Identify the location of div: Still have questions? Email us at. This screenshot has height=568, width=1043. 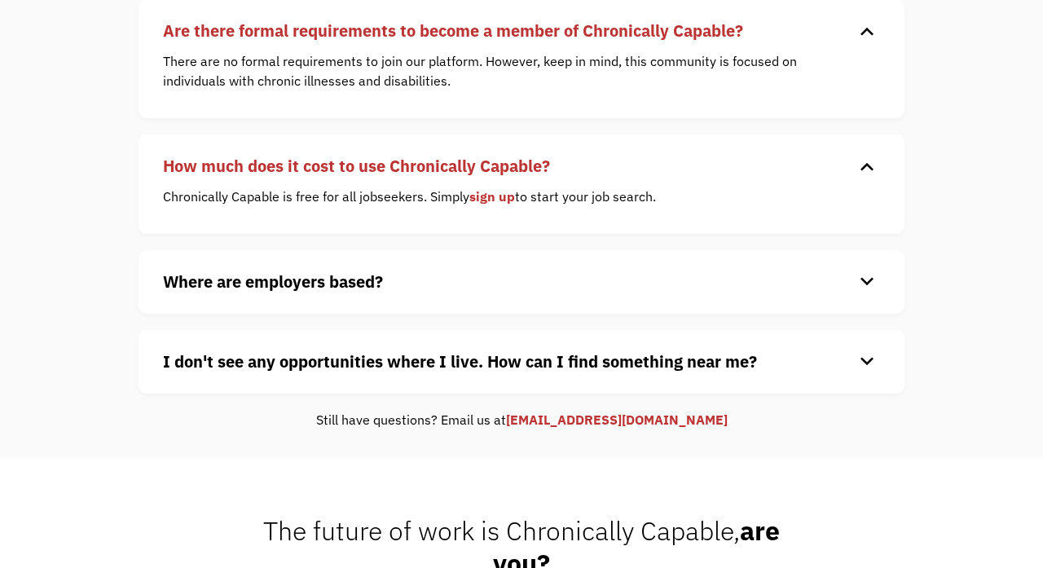
(521, 420).